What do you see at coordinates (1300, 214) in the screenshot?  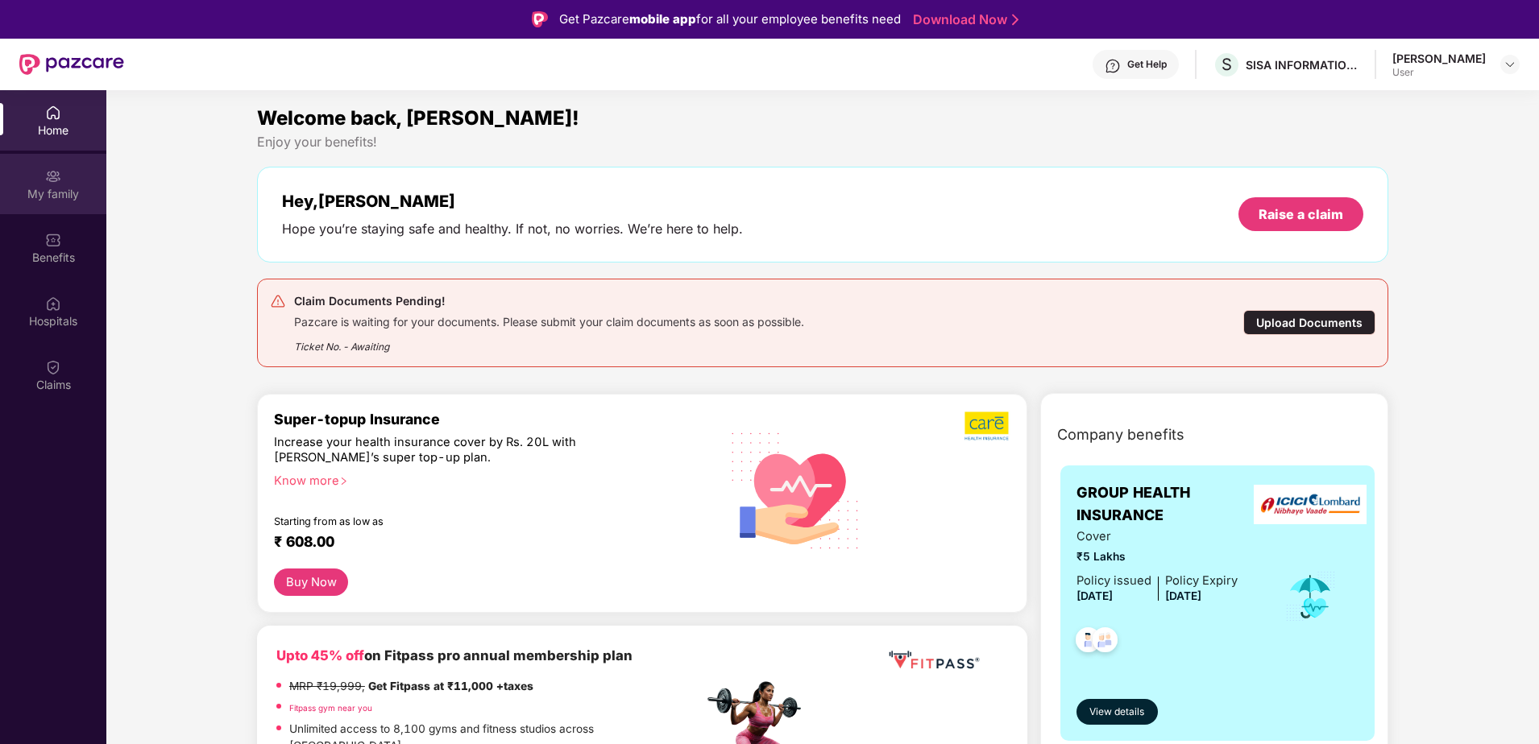 I see `div: Raise a claim` at bounding box center [1300, 214].